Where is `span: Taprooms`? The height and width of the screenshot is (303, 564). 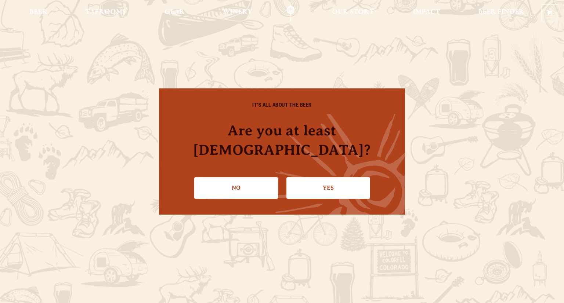 span: Taprooms is located at coordinates (106, 12).